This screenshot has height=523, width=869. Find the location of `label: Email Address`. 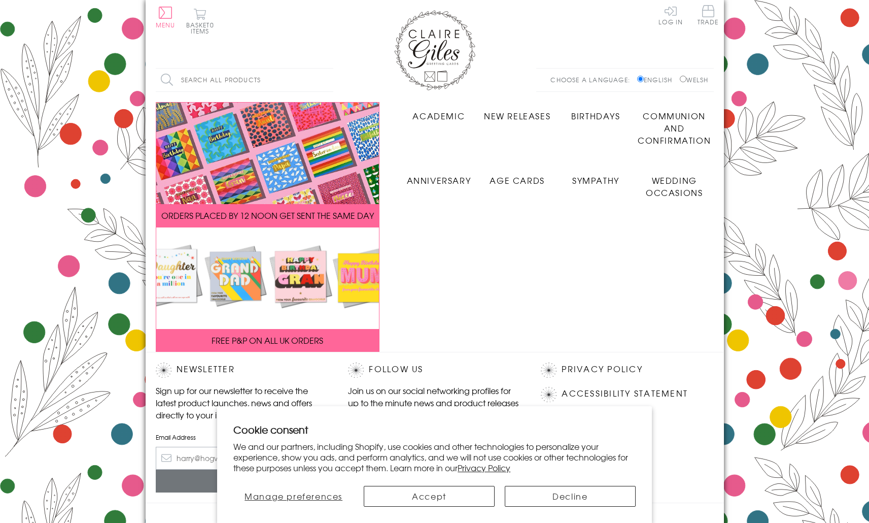

label: Email Address is located at coordinates (242, 437).